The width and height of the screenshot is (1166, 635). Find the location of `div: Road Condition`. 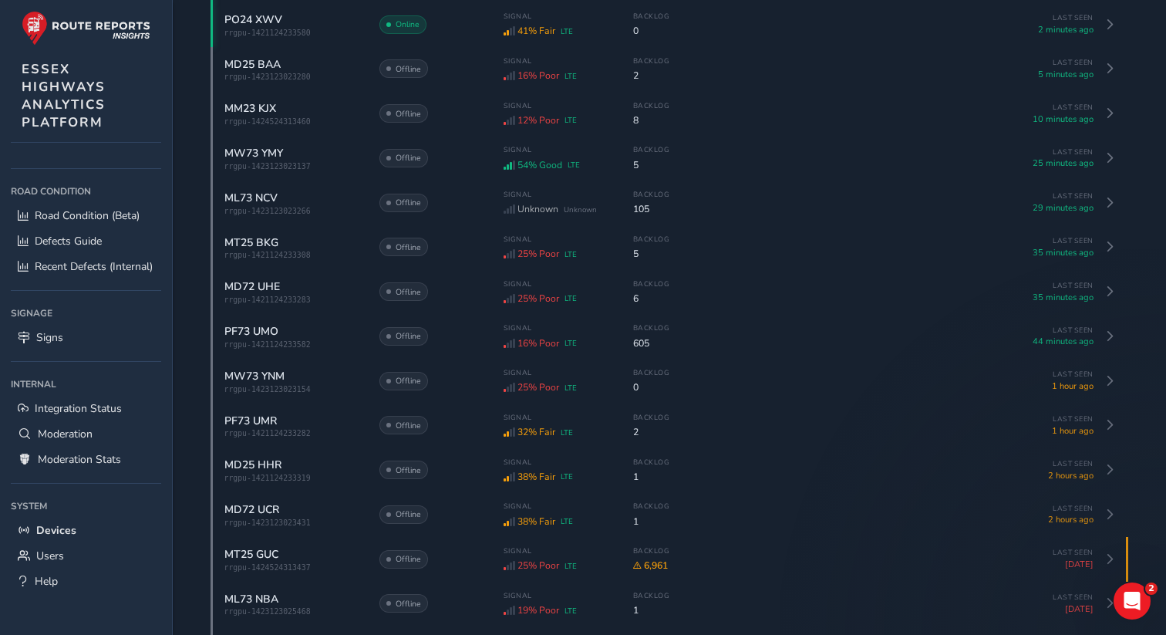

div: Road Condition is located at coordinates (86, 191).